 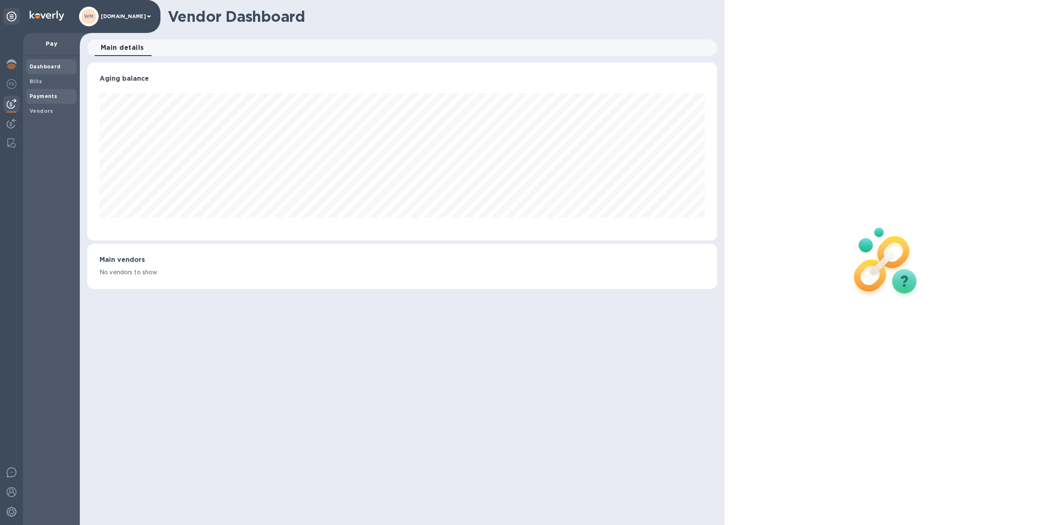 I want to click on span: Main details, so click(x=122, y=48).